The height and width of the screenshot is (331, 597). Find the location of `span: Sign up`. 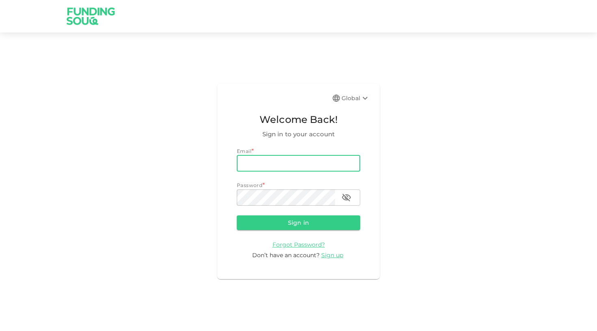

span: Sign up is located at coordinates (332, 256).